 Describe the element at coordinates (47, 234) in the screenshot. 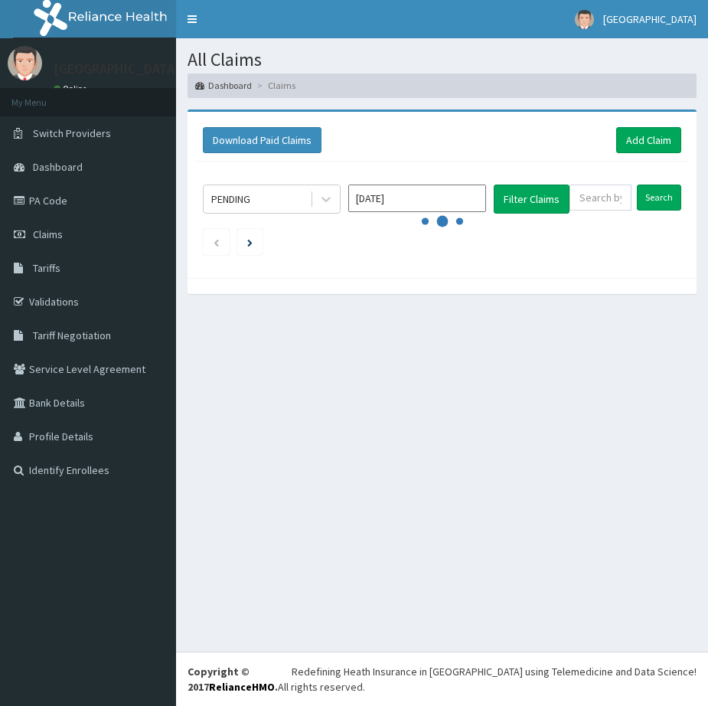

I see `span: Claims` at that location.